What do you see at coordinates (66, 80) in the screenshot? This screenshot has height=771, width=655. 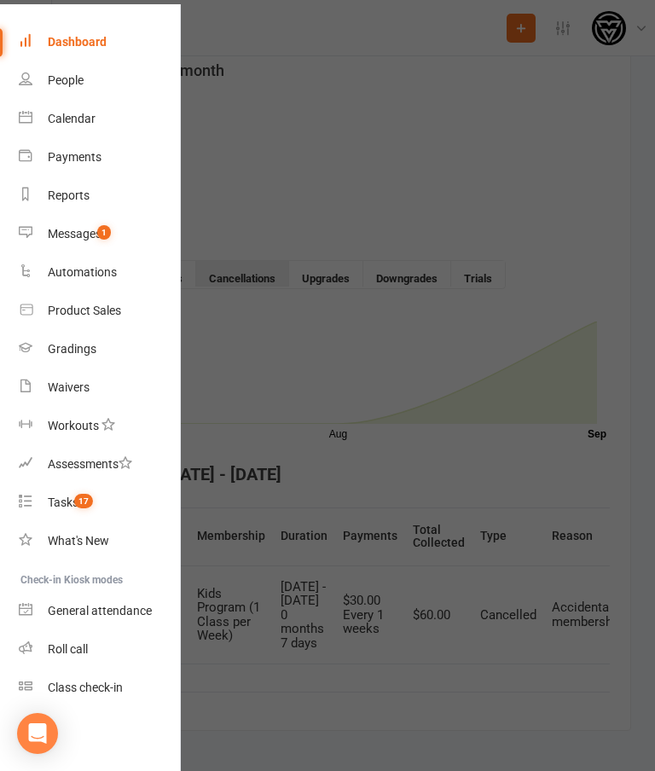 I see `div: People` at bounding box center [66, 80].